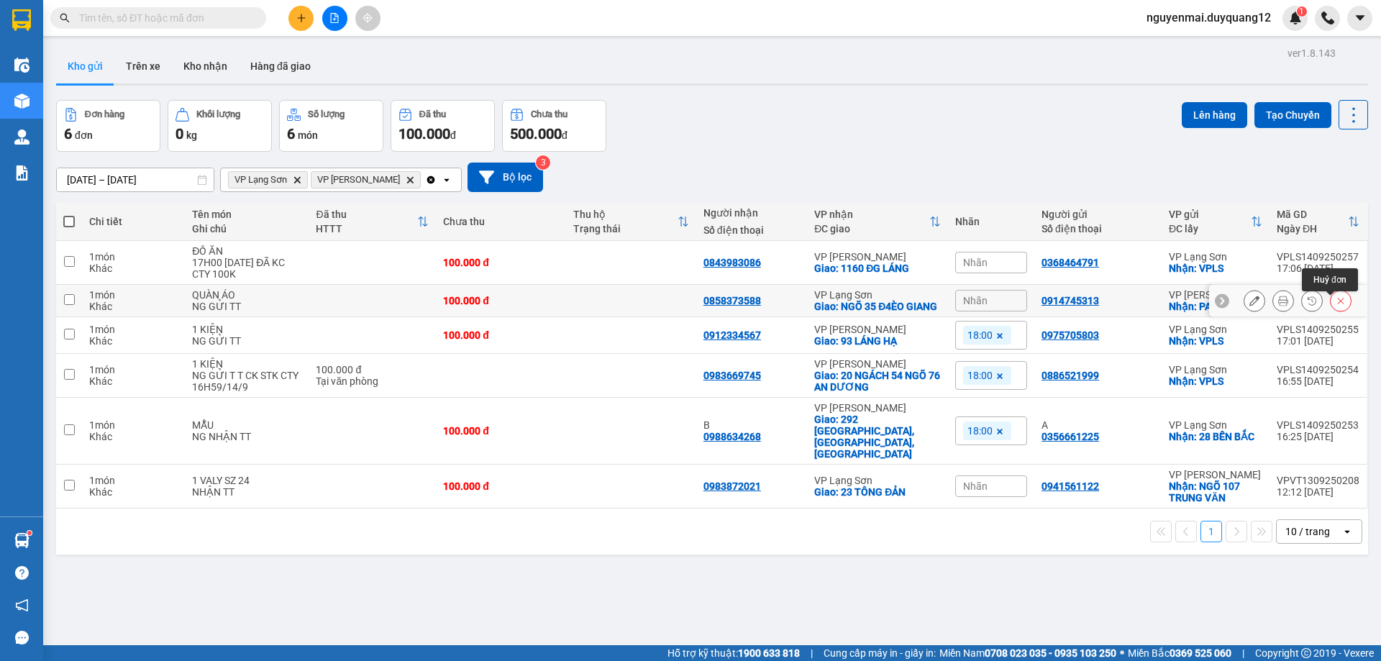 This screenshot has width=1381, height=661. Describe the element at coordinates (424, 134) in the screenshot. I see `span: 100.000` at that location.